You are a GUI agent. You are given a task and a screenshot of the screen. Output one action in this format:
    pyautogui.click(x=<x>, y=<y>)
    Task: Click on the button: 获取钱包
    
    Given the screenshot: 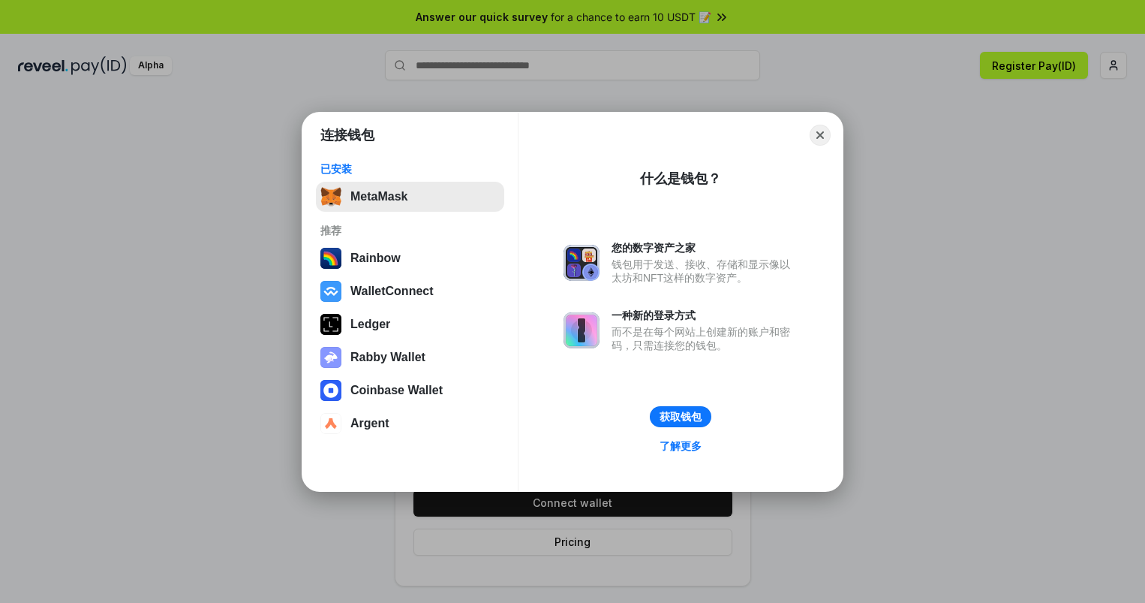 What is the action you would take?
    pyautogui.click(x=681, y=416)
    